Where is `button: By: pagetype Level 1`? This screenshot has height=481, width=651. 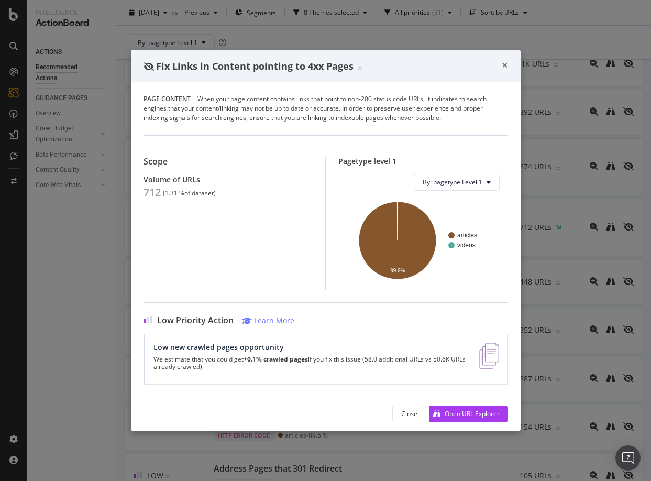
button: By: pagetype Level 1 is located at coordinates (457, 182).